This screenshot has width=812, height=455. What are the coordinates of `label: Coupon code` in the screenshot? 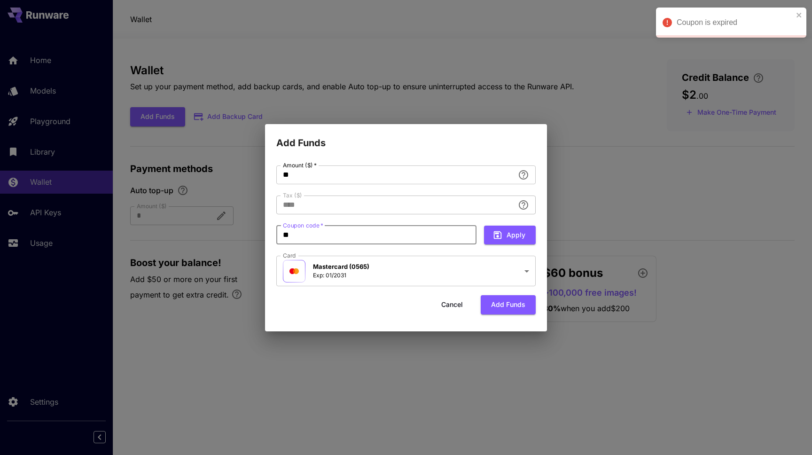 It's located at (303, 225).